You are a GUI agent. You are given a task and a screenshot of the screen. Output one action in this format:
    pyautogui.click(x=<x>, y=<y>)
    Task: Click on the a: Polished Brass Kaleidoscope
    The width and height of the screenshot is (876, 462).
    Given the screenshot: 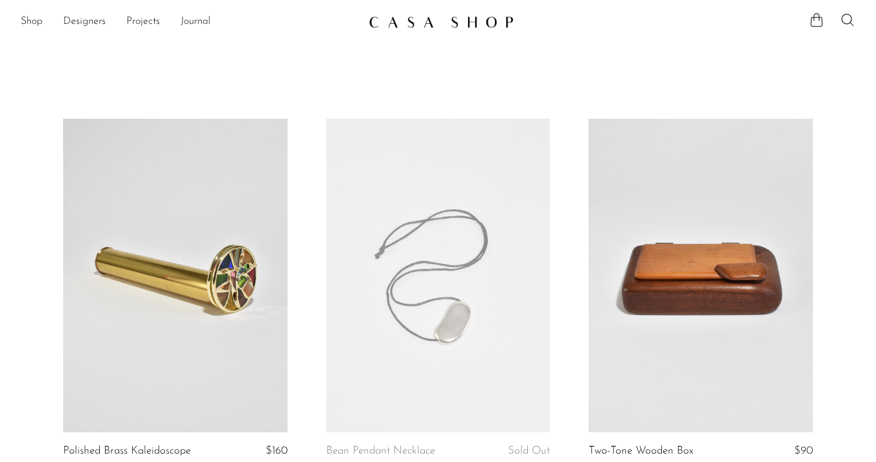 What is the action you would take?
    pyautogui.click(x=127, y=451)
    